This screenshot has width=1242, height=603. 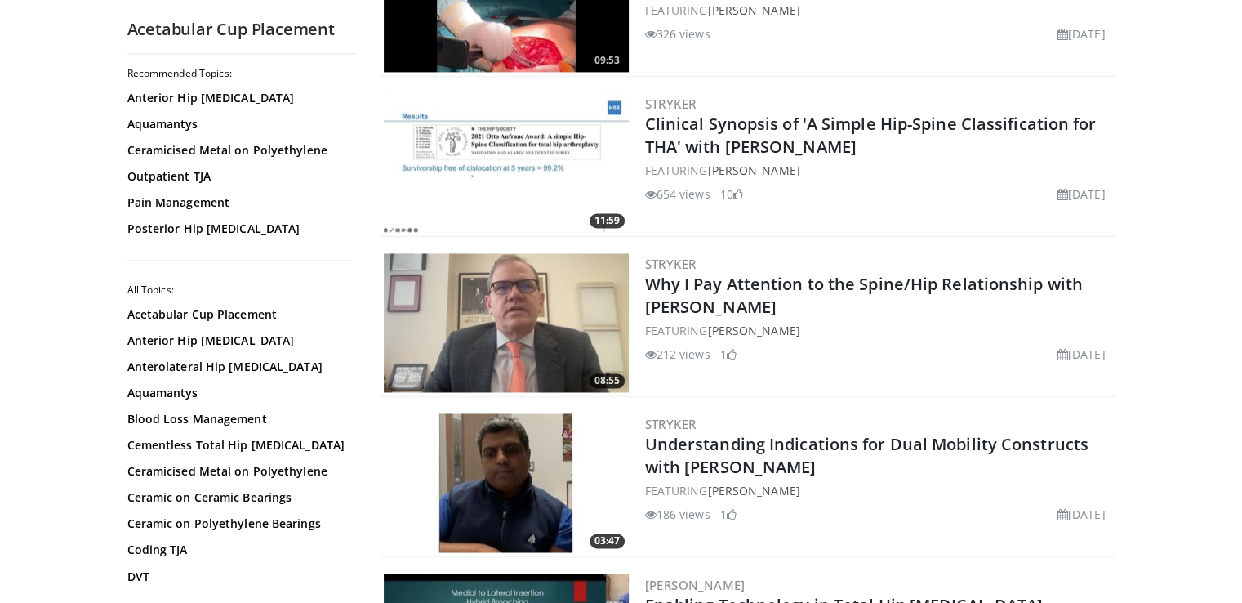 I want to click on a: Outpatient TJA, so click(x=238, y=176).